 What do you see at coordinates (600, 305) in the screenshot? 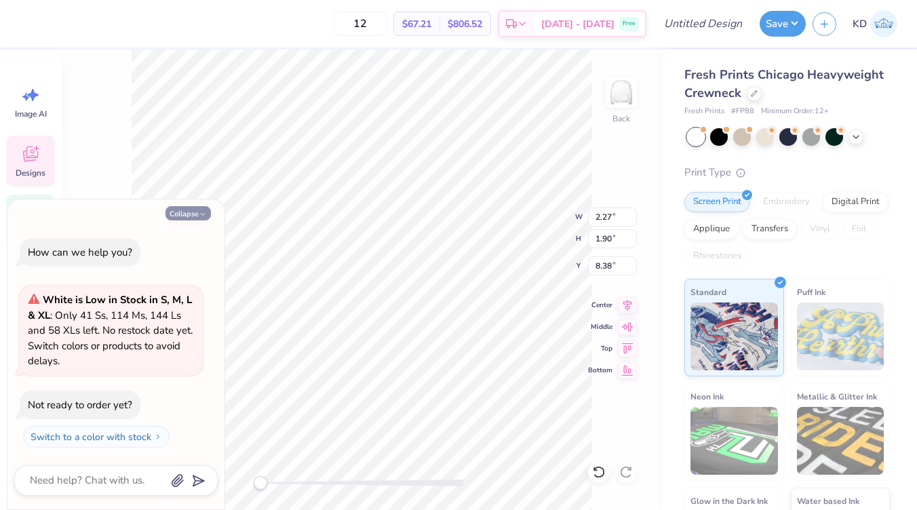
I see `span: Center` at bounding box center [600, 305].